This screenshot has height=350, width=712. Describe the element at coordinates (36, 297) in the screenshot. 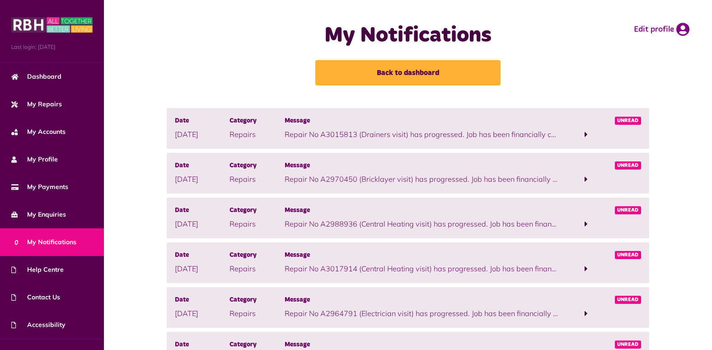

I see `span: Contact Us` at that location.